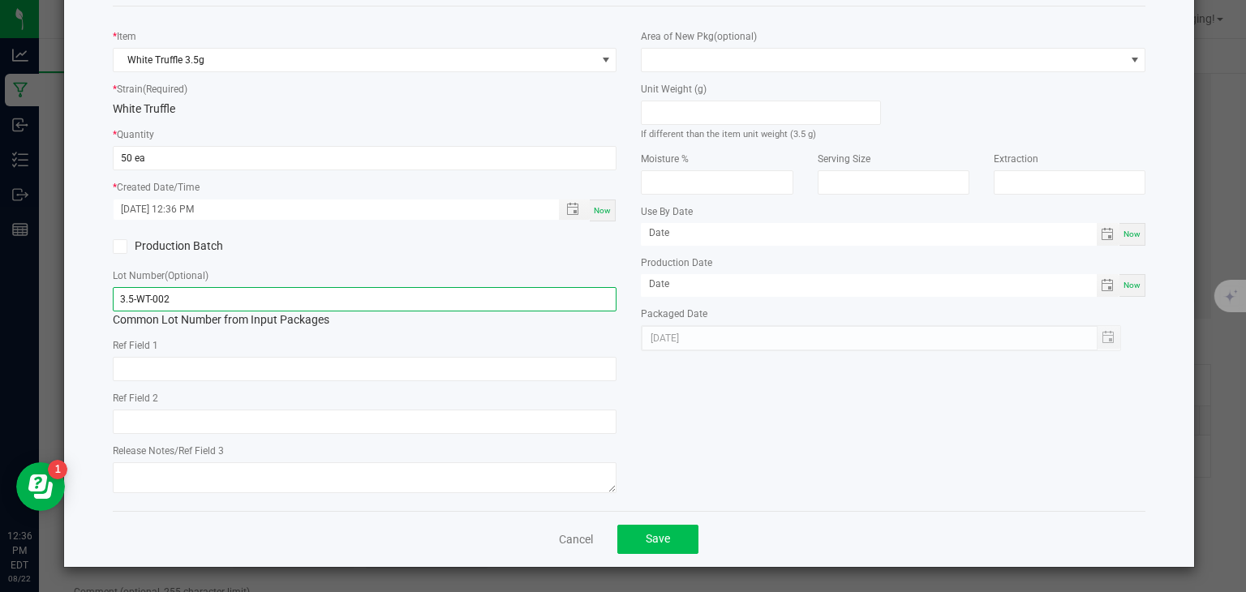 The height and width of the screenshot is (592, 1246). What do you see at coordinates (735, 37) in the screenshot?
I see `span: (optional)` at bounding box center [735, 37].